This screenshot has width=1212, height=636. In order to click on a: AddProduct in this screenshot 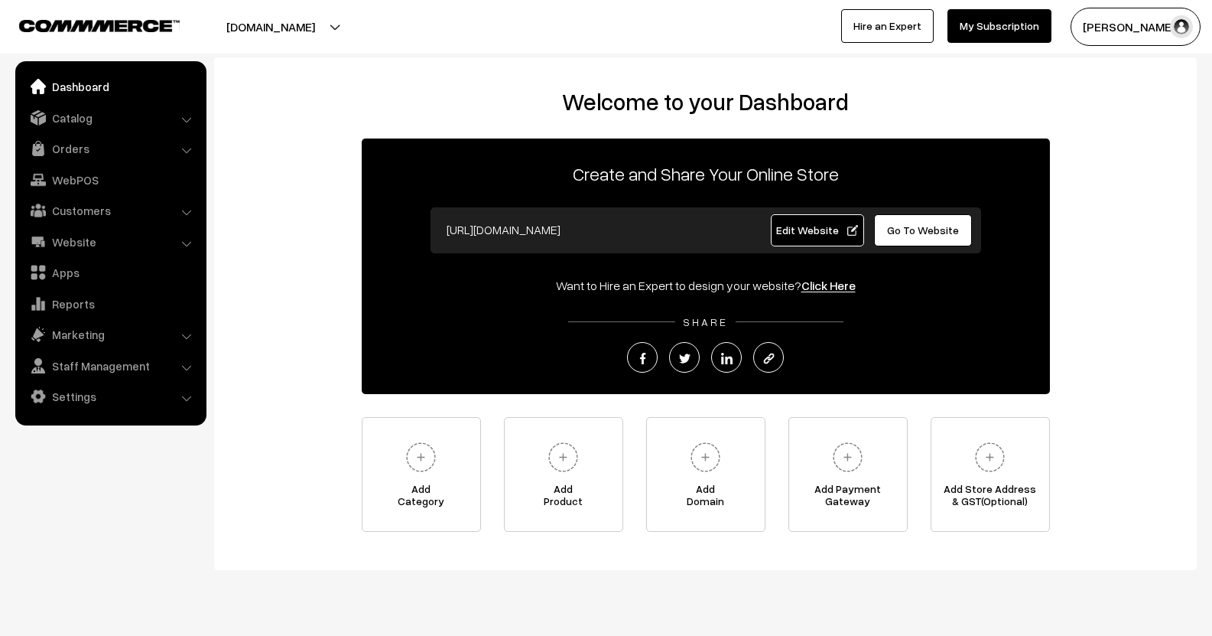, I will do `click(564, 474)`.